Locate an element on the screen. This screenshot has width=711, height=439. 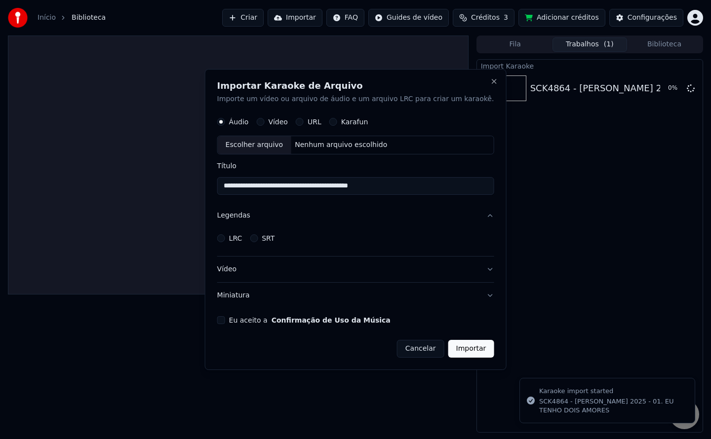
label: Eu aceito a is located at coordinates (310, 320).